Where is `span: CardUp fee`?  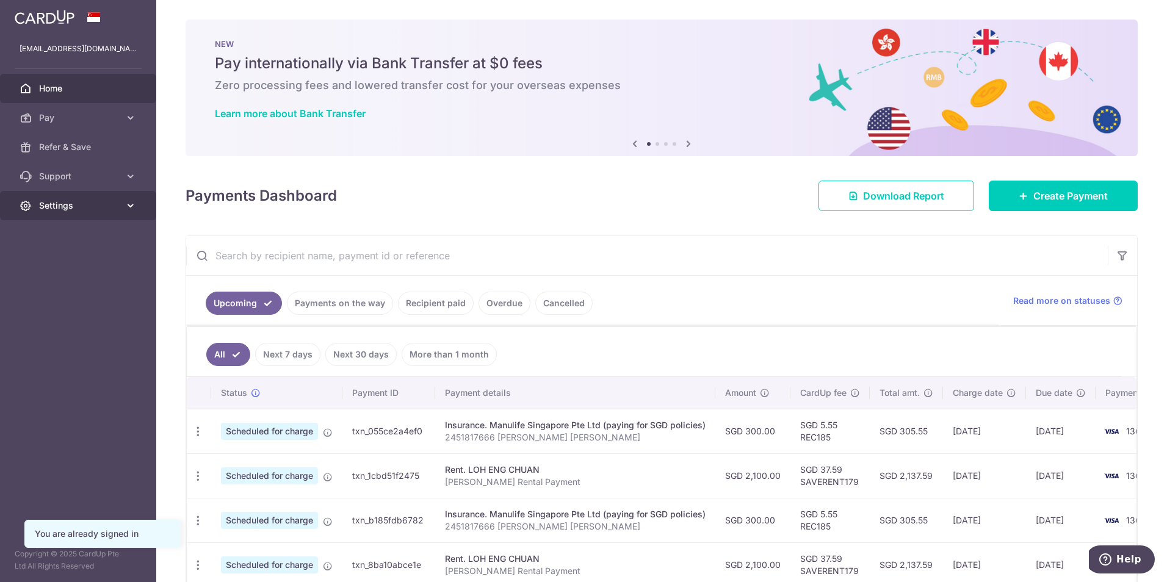
span: CardUp fee is located at coordinates (824, 393).